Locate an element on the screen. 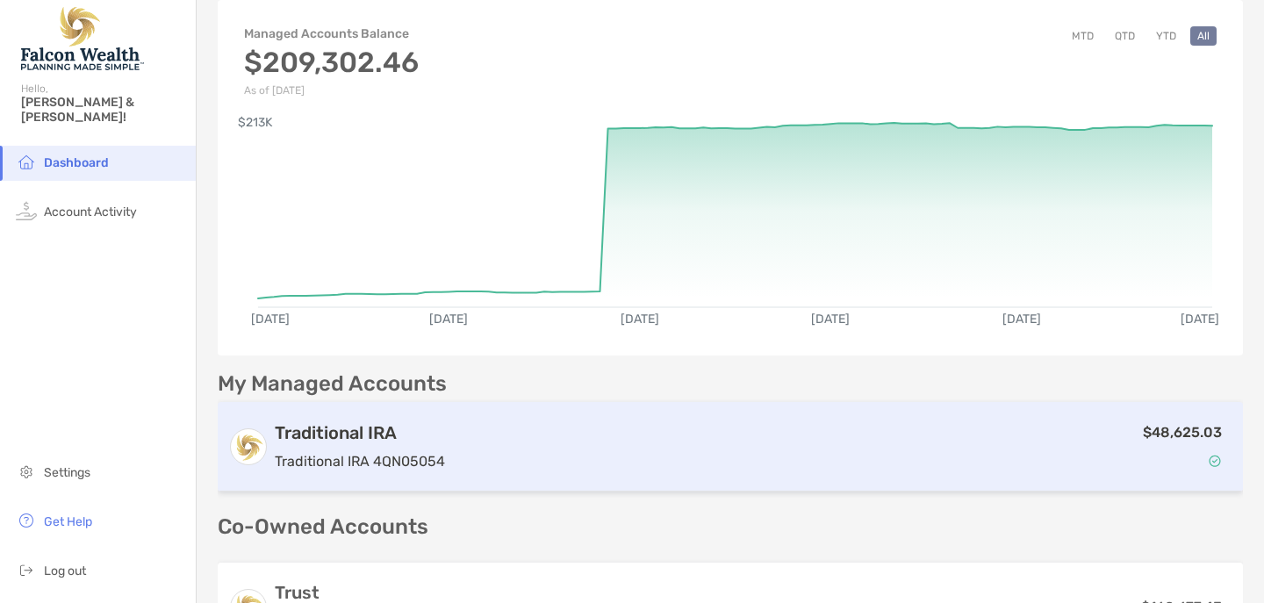  img: logo account is located at coordinates (248, 447).